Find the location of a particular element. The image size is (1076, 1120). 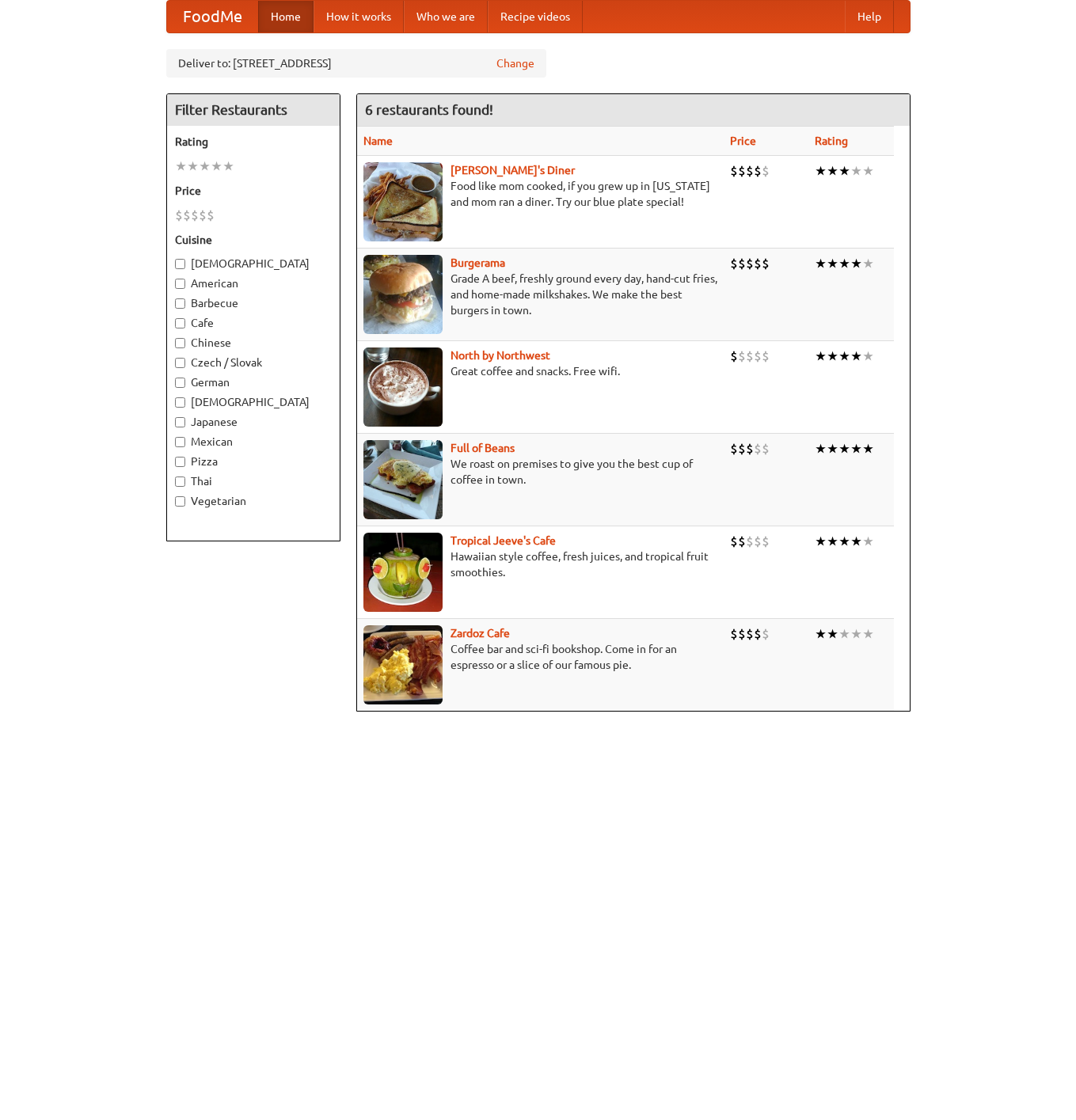

label: Japanese is located at coordinates (253, 422).